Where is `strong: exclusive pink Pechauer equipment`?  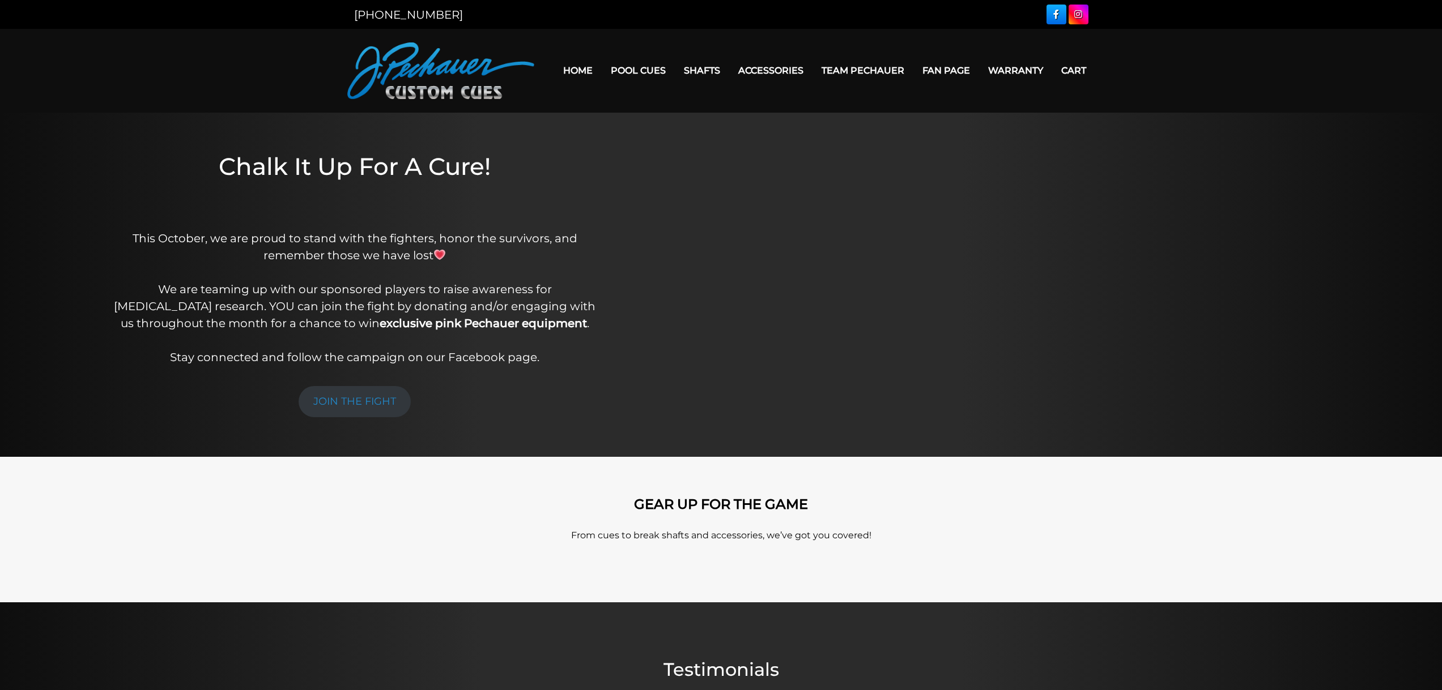
strong: exclusive pink Pechauer equipment is located at coordinates (483, 323).